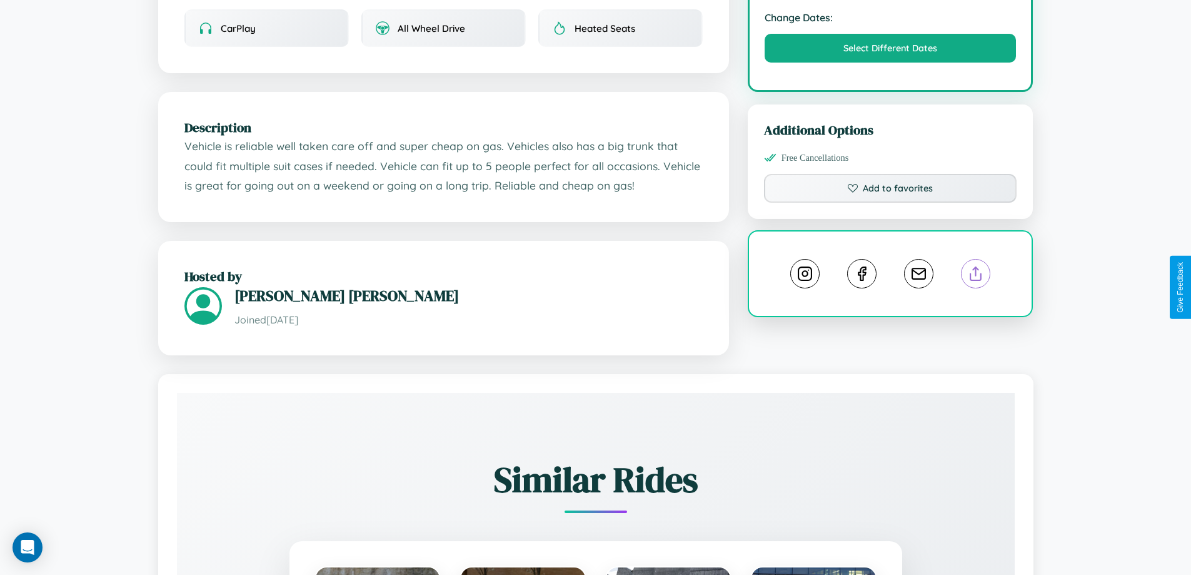 Image resolution: width=1191 pixels, height=575 pixels. What do you see at coordinates (890, 48) in the screenshot?
I see `button: Select Different Dates` at bounding box center [890, 48].